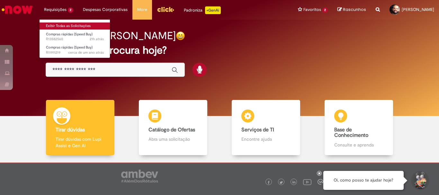 Image resolution: width=439 pixels, height=195 pixels. What do you see at coordinates (173, 139) in the screenshot?
I see `p: Abra uma solicitação` at bounding box center [173, 139].